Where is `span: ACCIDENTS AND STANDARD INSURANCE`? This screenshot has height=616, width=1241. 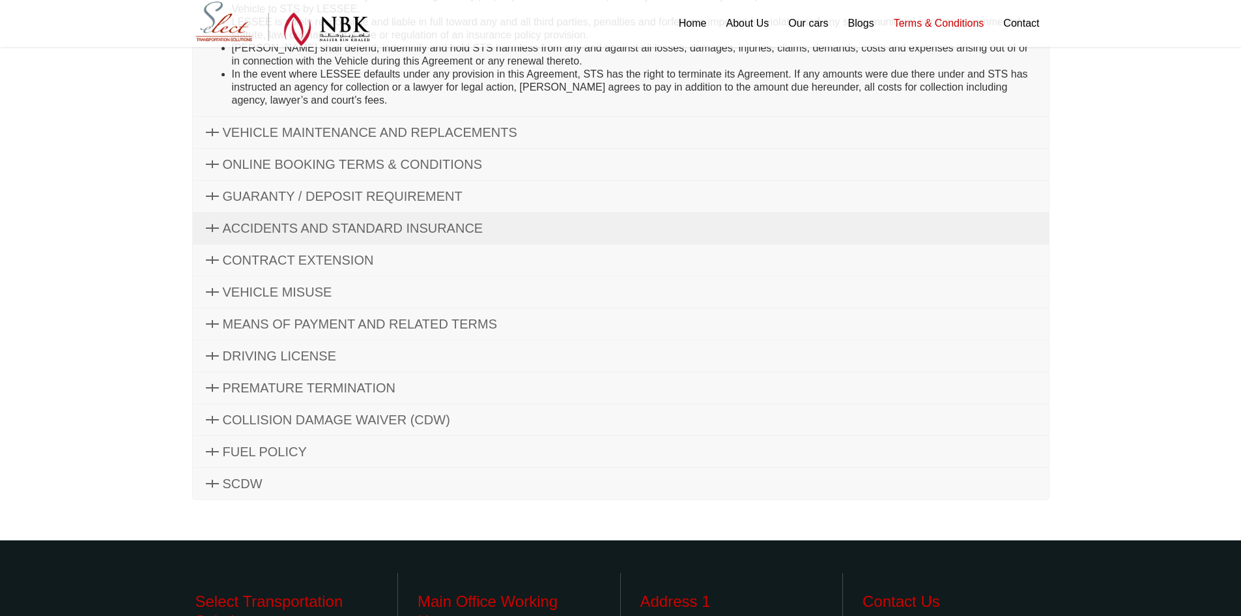
span: ACCIDENTS AND STANDARD INSURANCE is located at coordinates (353, 228).